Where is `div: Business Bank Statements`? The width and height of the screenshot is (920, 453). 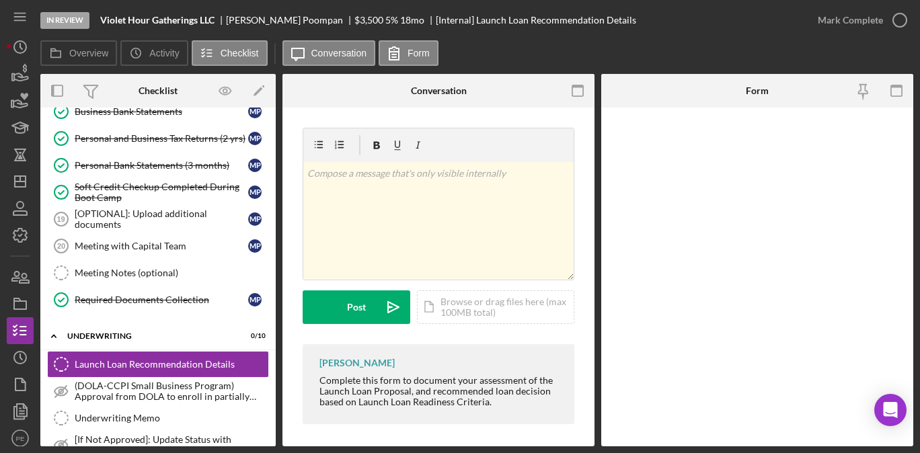 div: Business Bank Statements is located at coordinates (161, 112).